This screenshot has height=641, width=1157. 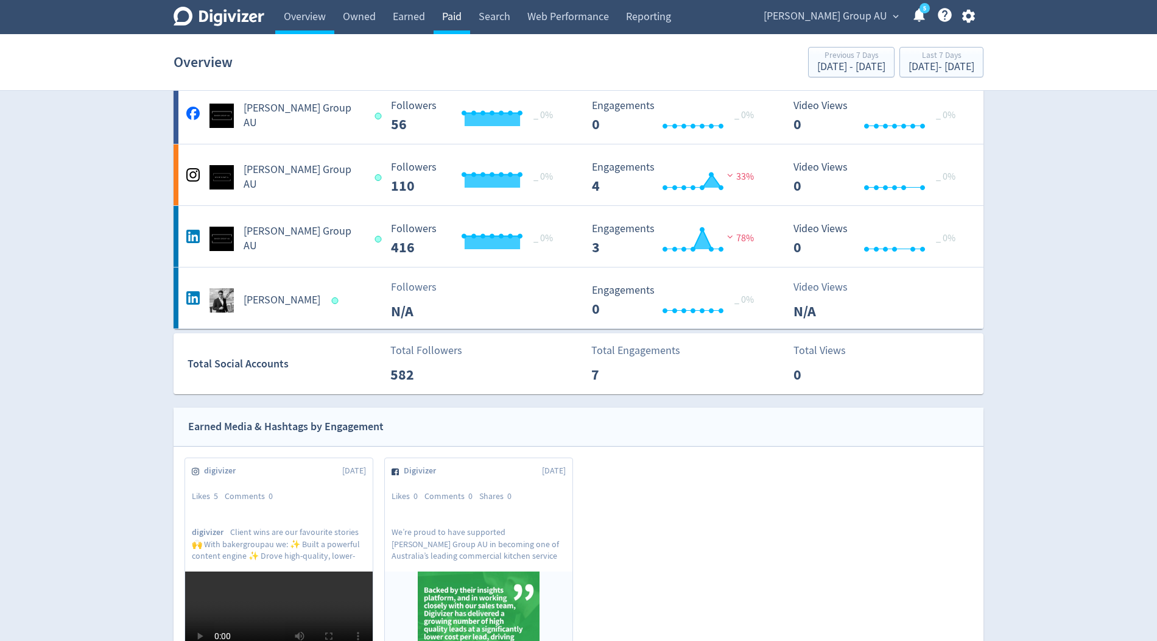 What do you see at coordinates (677, 239) in the screenshot?
I see `svg: Engagements 3` at bounding box center [677, 239].